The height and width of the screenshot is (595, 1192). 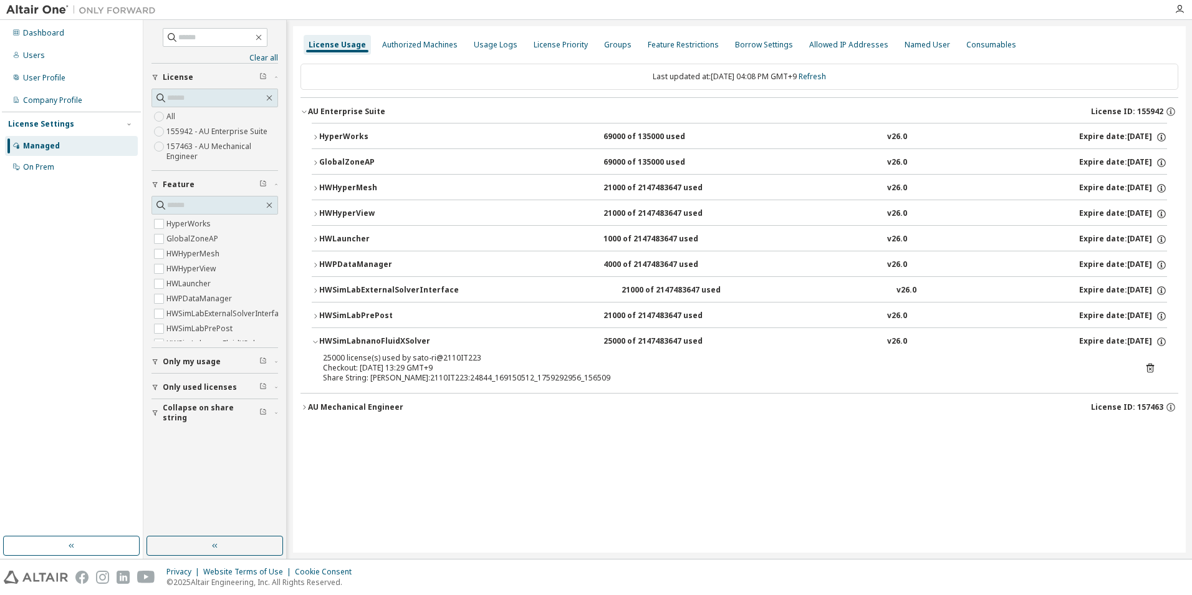 What do you see at coordinates (34, 55) in the screenshot?
I see `div: Users` at bounding box center [34, 55].